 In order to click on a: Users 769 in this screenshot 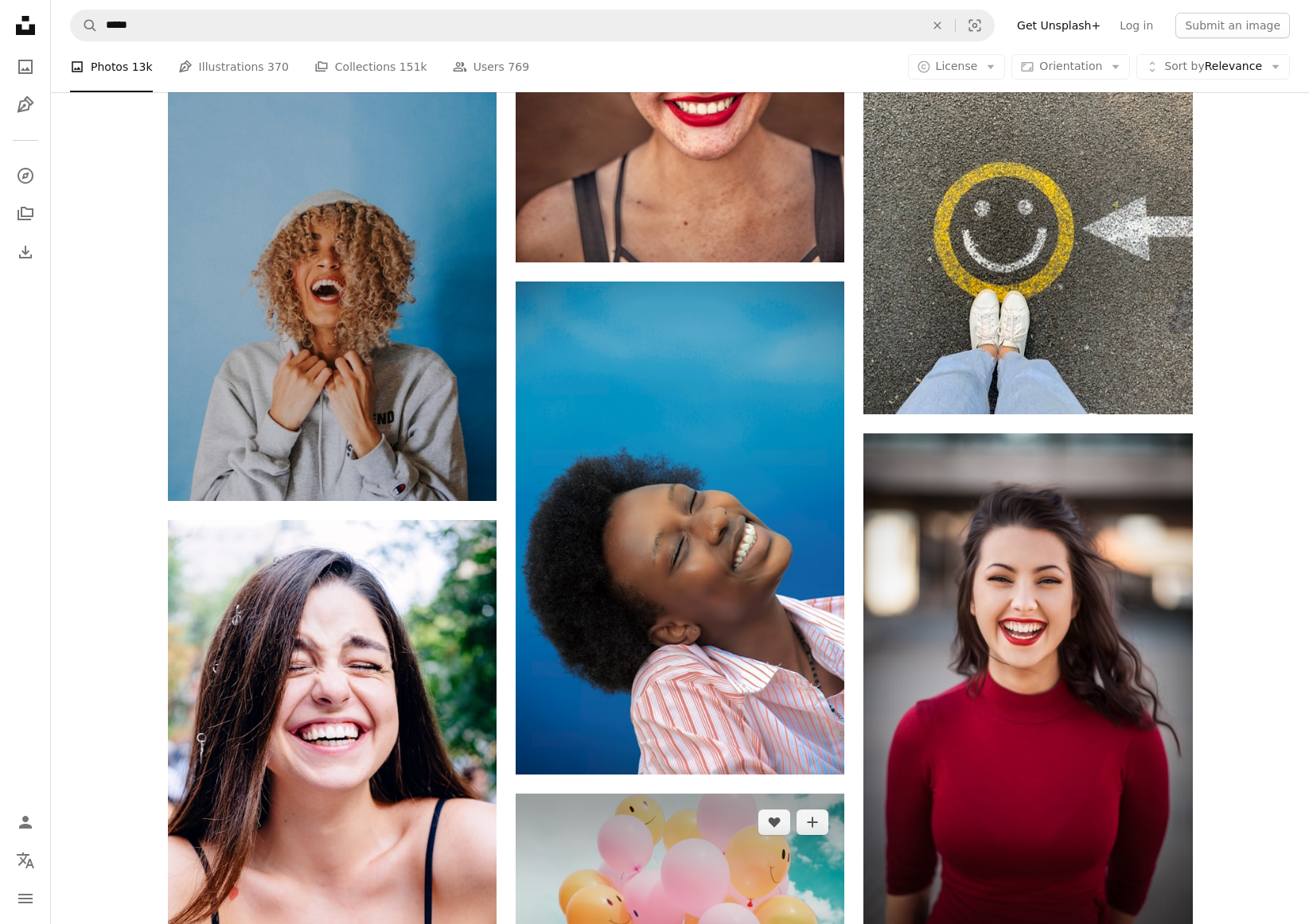, I will do `click(490, 67)`.